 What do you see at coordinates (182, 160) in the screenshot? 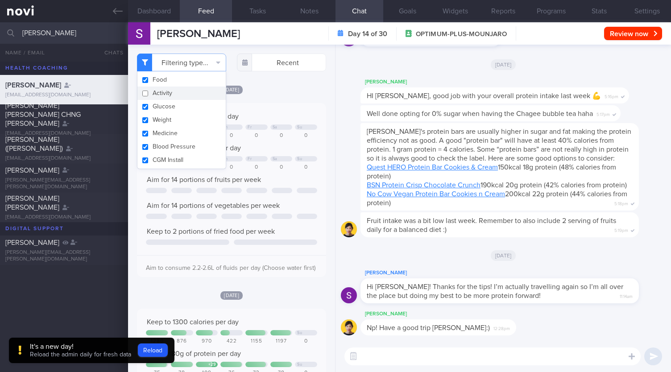
I see `button: CGM Install` at bounding box center [182, 160].